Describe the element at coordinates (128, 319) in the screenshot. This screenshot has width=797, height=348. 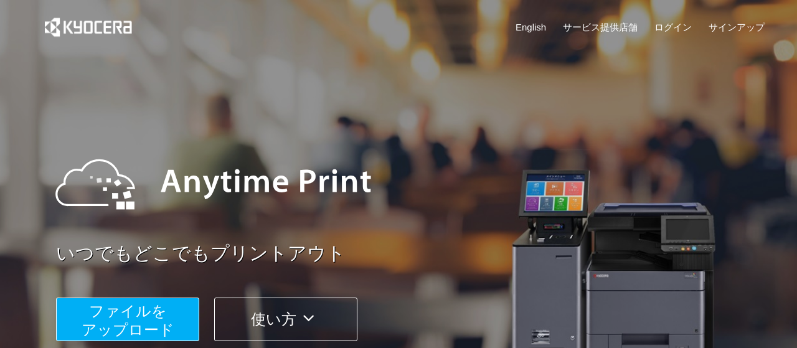
I see `button: ファイルを​​アップロード` at that location.